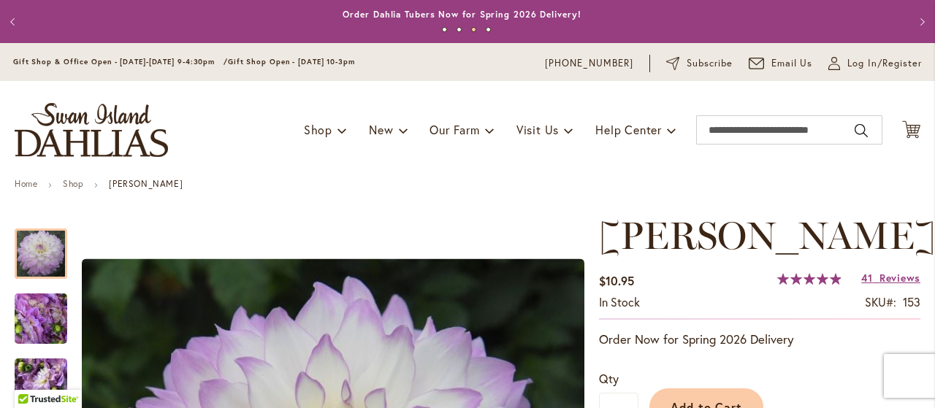  Describe the element at coordinates (920, 22) in the screenshot. I see `button: Next` at that location.